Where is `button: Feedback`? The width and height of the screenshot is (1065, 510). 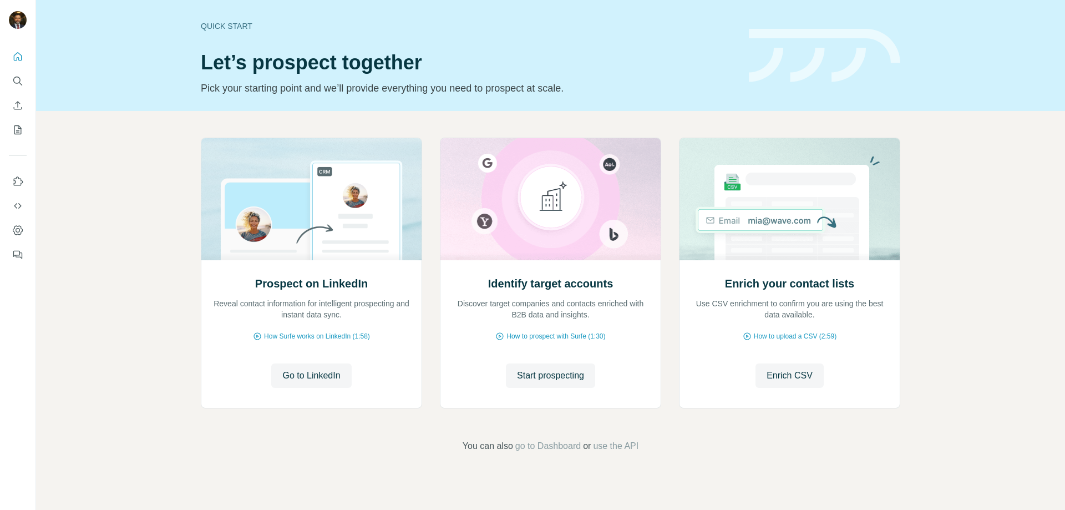 button: Feedback is located at coordinates (18, 255).